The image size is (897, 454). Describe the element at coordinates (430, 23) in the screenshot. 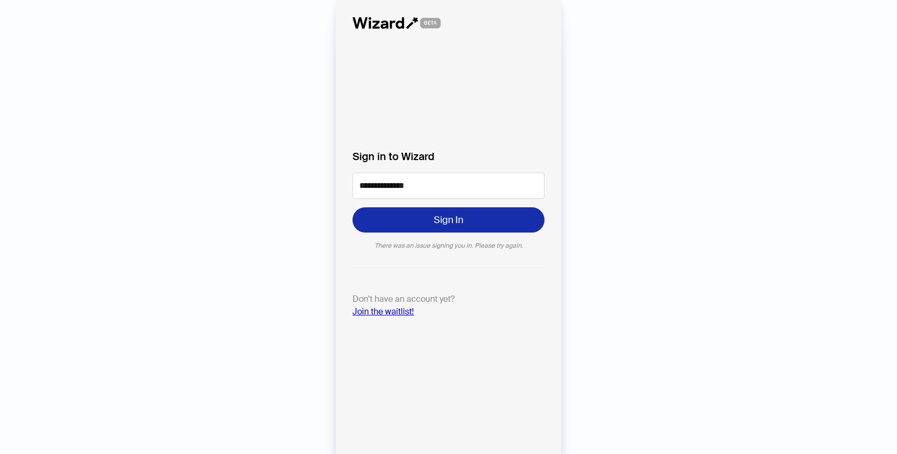

I see `span: BETA` at that location.